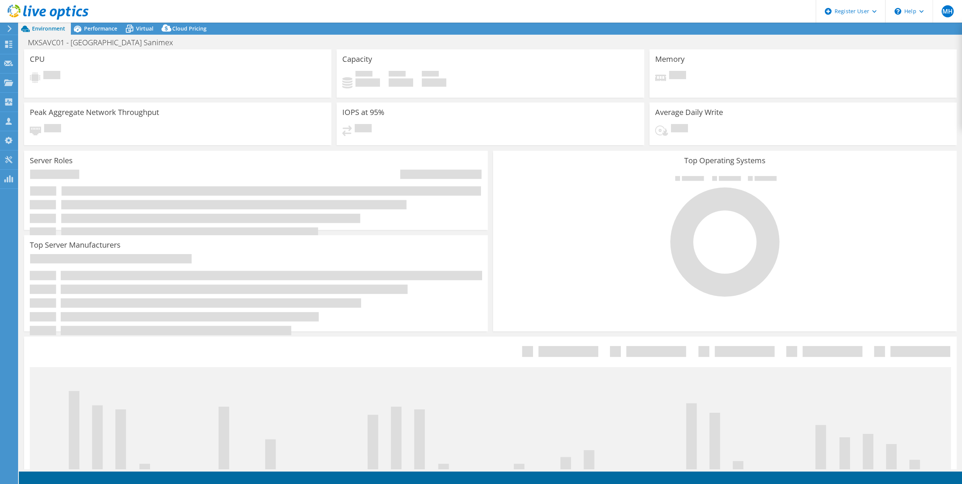  What do you see at coordinates (725, 161) in the screenshot?
I see `h3: Top Operating Systems` at bounding box center [725, 161].